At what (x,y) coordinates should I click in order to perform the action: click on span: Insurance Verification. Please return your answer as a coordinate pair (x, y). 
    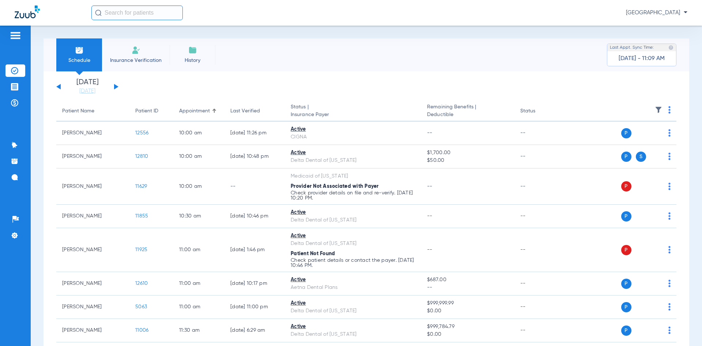
    Looking at the image, I should click on (136, 60).